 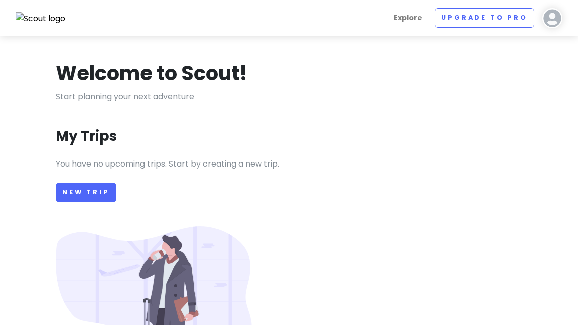 I want to click on a: New Trip, so click(x=86, y=192).